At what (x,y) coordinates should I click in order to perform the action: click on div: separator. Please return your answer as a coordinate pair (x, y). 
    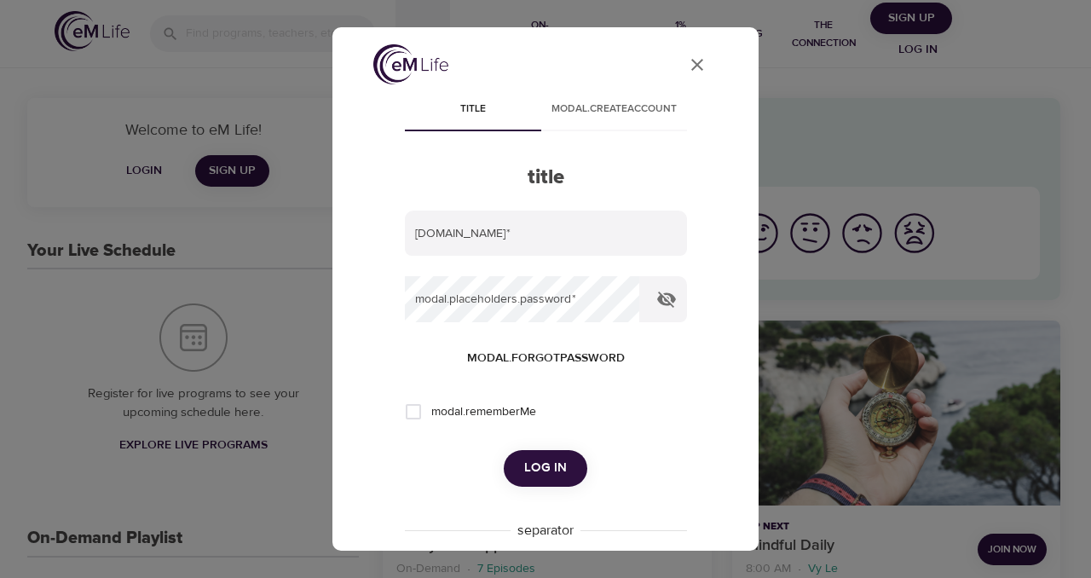
    Looking at the image, I should click on (545, 530).